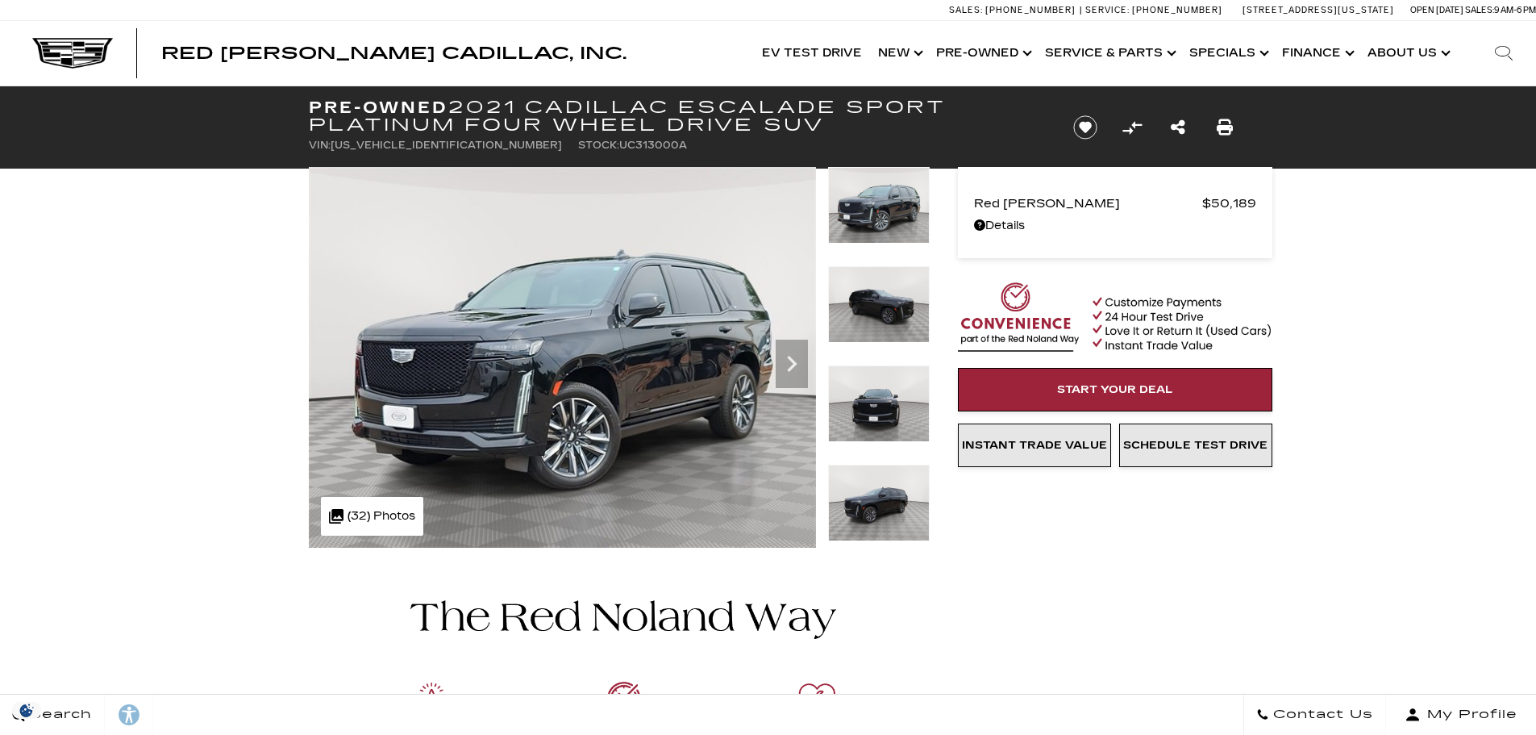 The image size is (1536, 735). What do you see at coordinates (792, 364) in the screenshot?
I see `div: Next` at bounding box center [792, 364].